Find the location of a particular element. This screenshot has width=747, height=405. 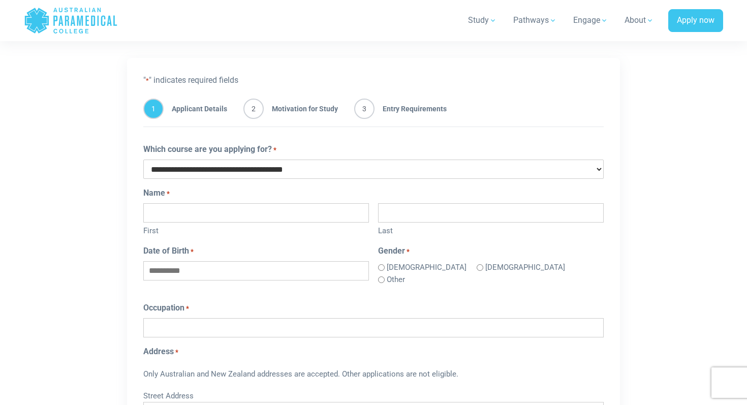

label: First is located at coordinates (256, 230).